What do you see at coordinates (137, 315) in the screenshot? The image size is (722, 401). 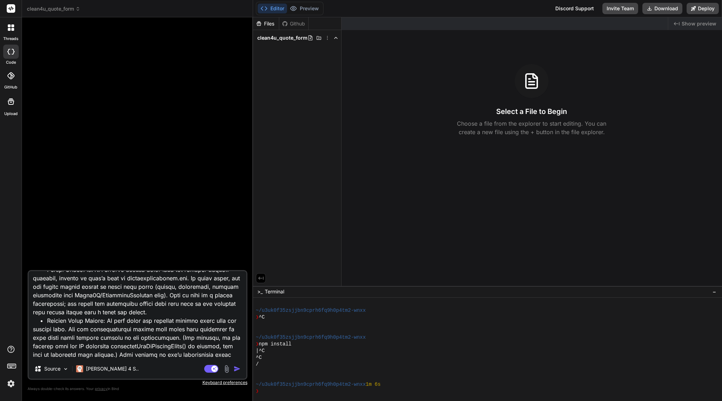 I see `textarea: Lorem5I Dolor Sita — Cons Adipi Elitseddoeius (TE/IN utla Etdolor) Magna & Aliquaenim • Adminim v...` at bounding box center [137, 315].